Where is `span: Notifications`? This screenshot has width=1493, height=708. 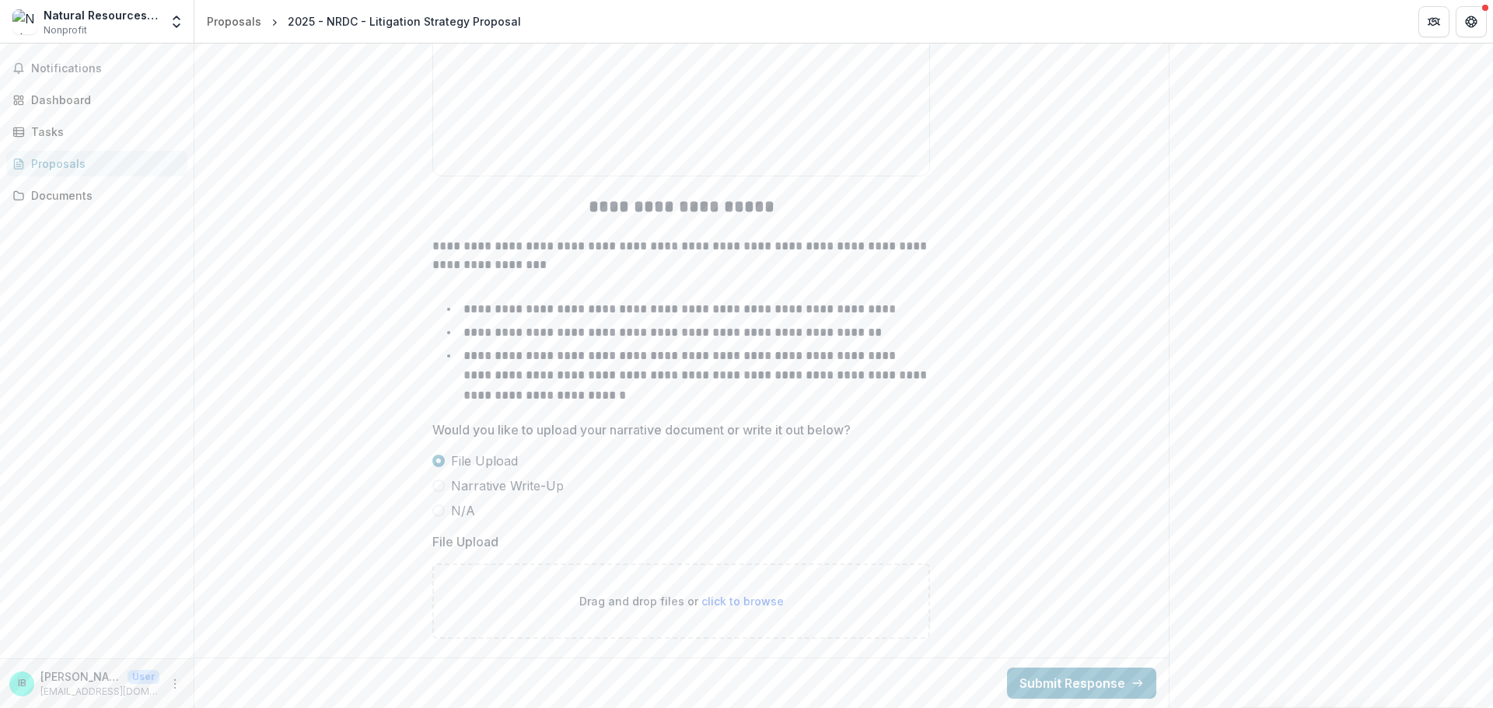 span: Notifications is located at coordinates (106, 68).